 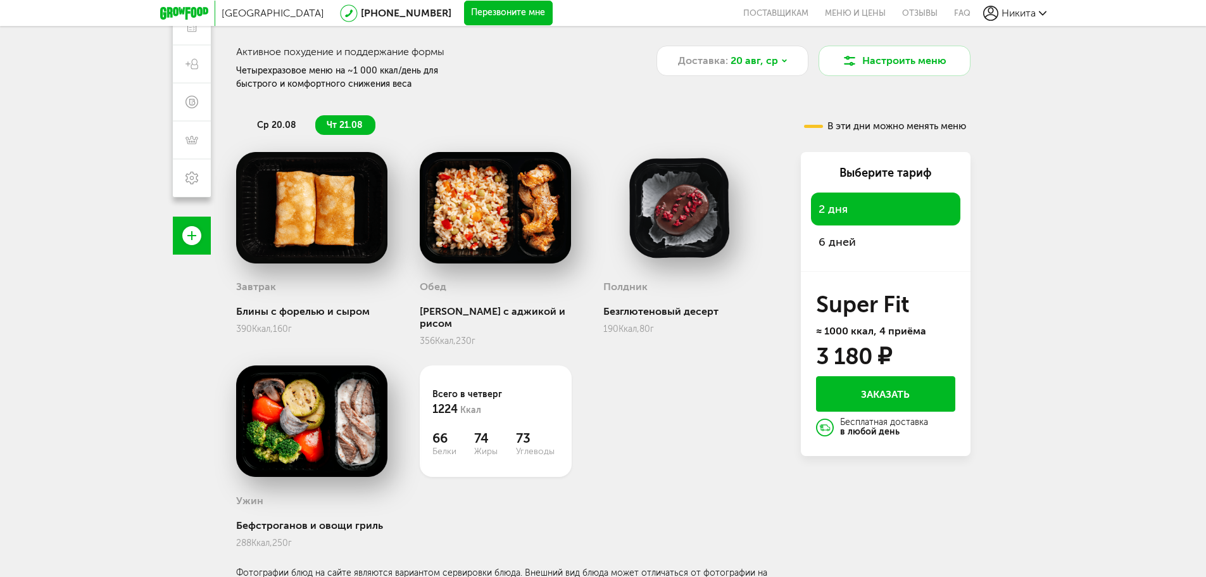 What do you see at coordinates (433, 286) in the screenshot?
I see `h3: Обед` at bounding box center [433, 286].